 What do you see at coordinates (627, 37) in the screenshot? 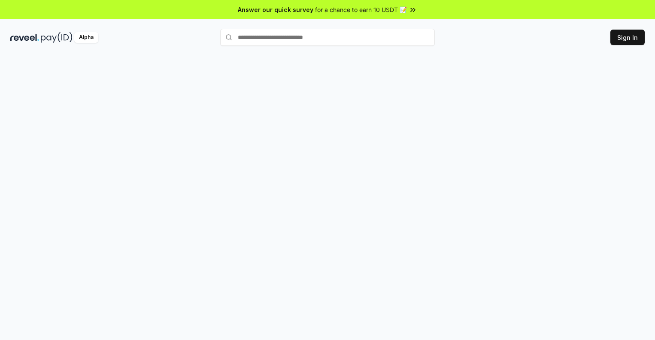
I see `button: Sign In` at bounding box center [627, 37].